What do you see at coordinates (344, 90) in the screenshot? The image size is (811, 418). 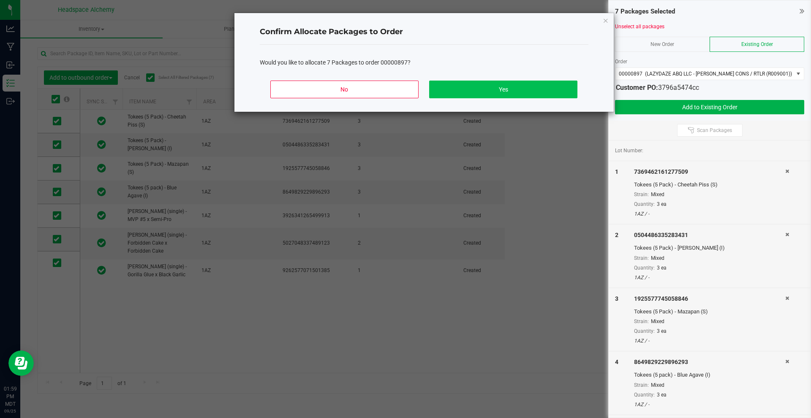 I see `button: No` at bounding box center [344, 90].